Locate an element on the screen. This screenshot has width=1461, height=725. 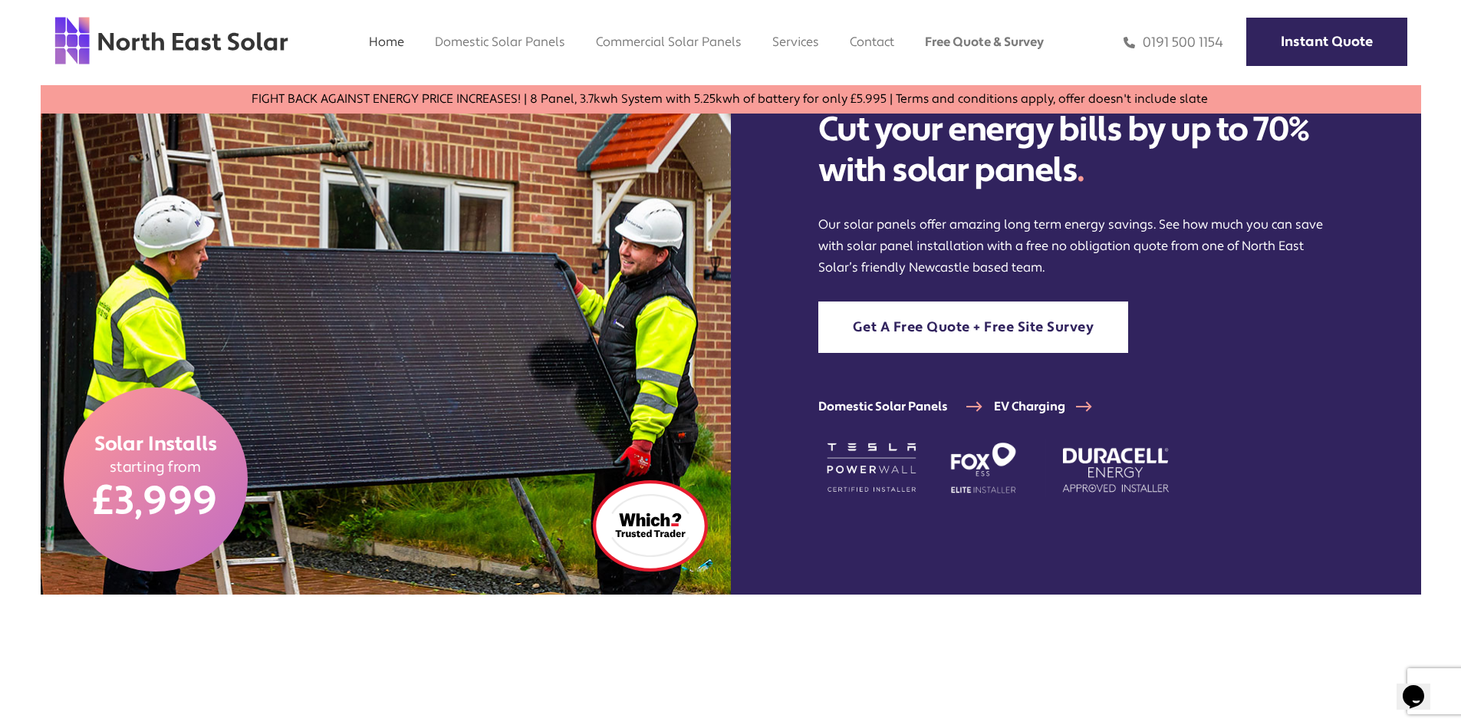
a: Contact is located at coordinates (872, 41).